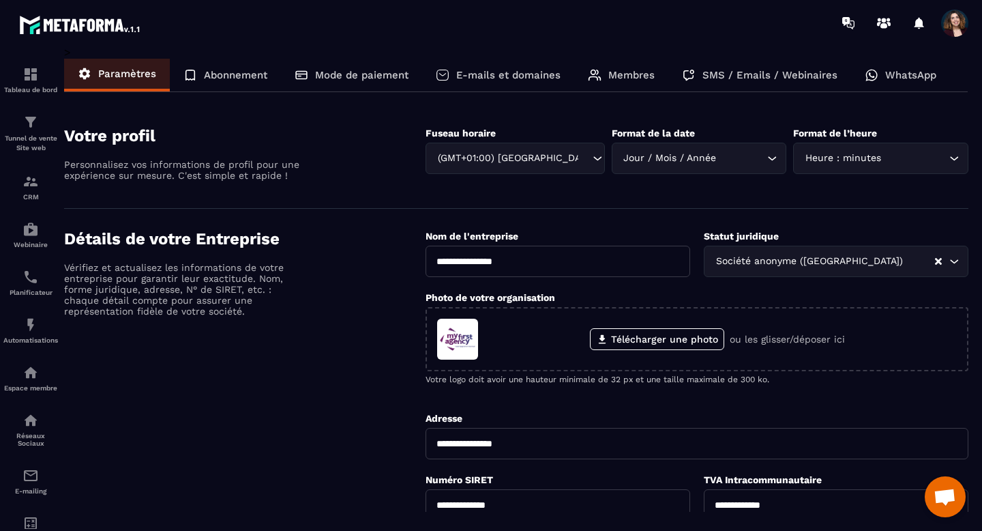  Describe the element at coordinates (843, 158) in the screenshot. I see `span: Heure : minutes` at that location.